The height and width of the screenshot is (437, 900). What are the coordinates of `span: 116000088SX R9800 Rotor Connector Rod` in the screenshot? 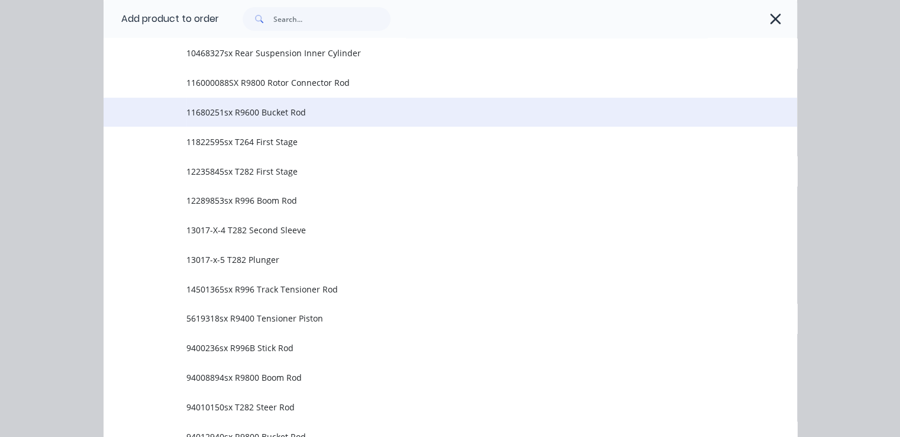 It's located at (430, 82).